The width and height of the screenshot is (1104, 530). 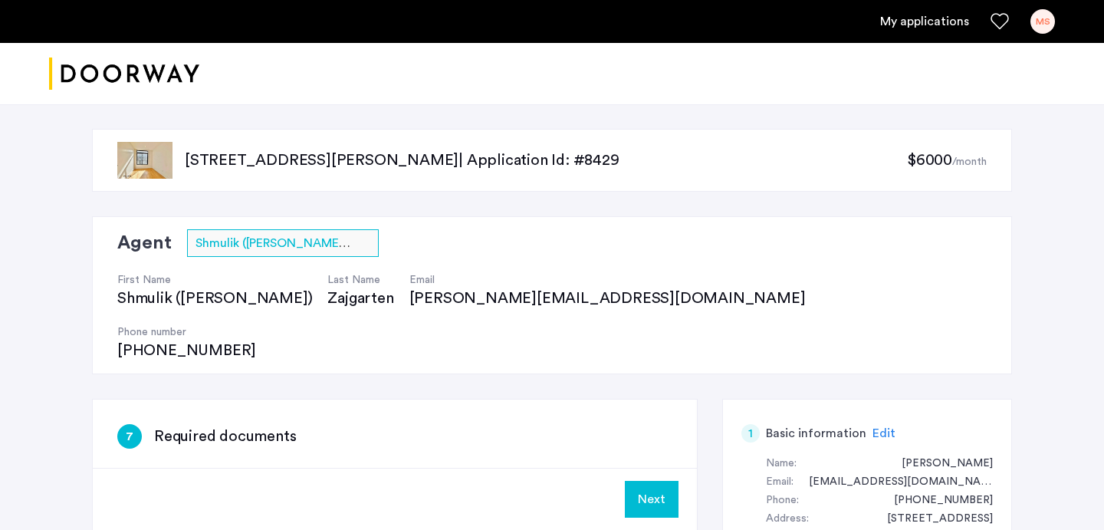 What do you see at coordinates (884, 433) in the screenshot?
I see `span: Edit` at bounding box center [884, 433].